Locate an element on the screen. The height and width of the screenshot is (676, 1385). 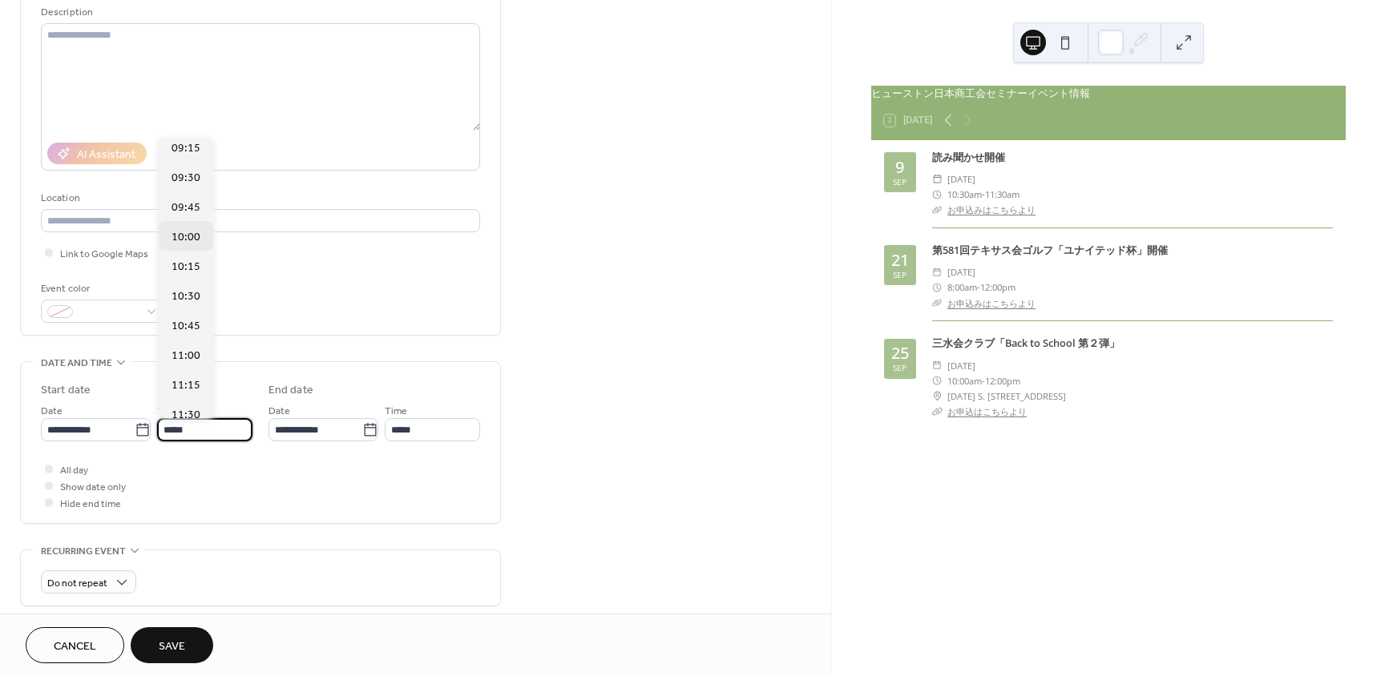
span: 09:15 is located at coordinates (186, 148).